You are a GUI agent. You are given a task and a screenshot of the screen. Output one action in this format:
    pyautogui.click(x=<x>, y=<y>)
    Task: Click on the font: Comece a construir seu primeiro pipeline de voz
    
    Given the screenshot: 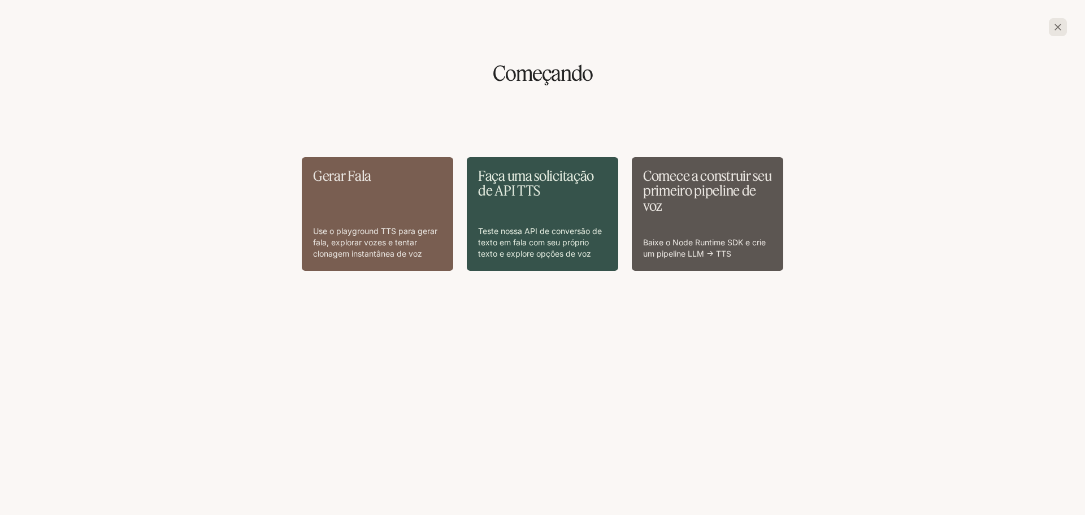 What is the action you would take?
    pyautogui.click(x=707, y=190)
    